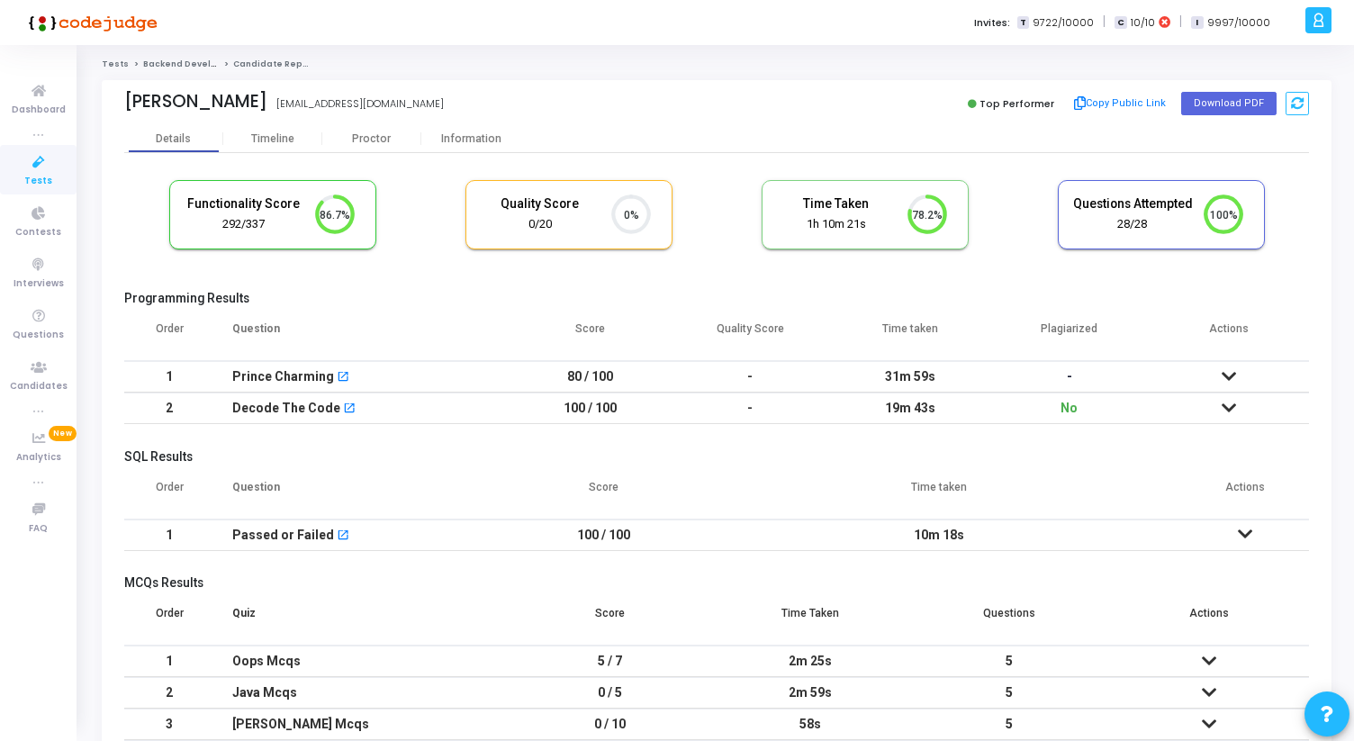 The image size is (1354, 741). Describe the element at coordinates (836, 224) in the screenshot. I see `div: 1h 10m 21s` at that location.